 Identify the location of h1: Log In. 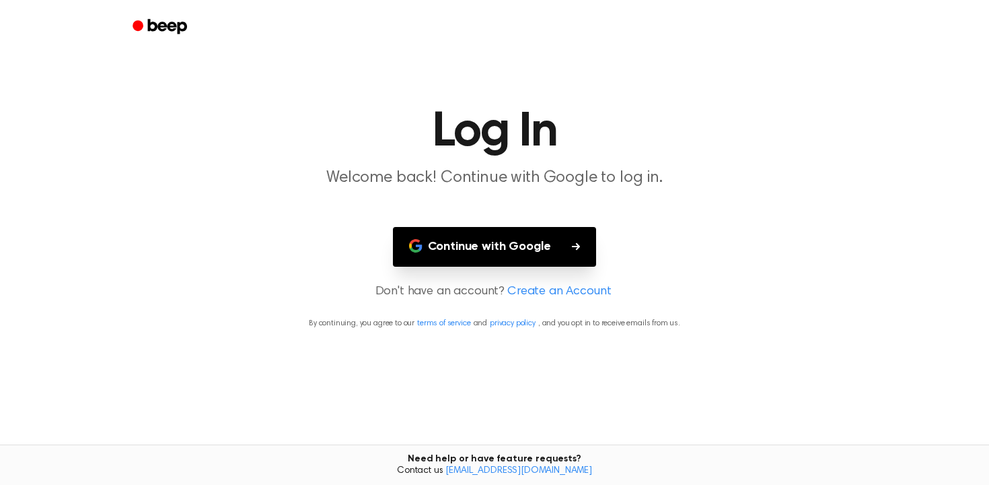
(495, 132).